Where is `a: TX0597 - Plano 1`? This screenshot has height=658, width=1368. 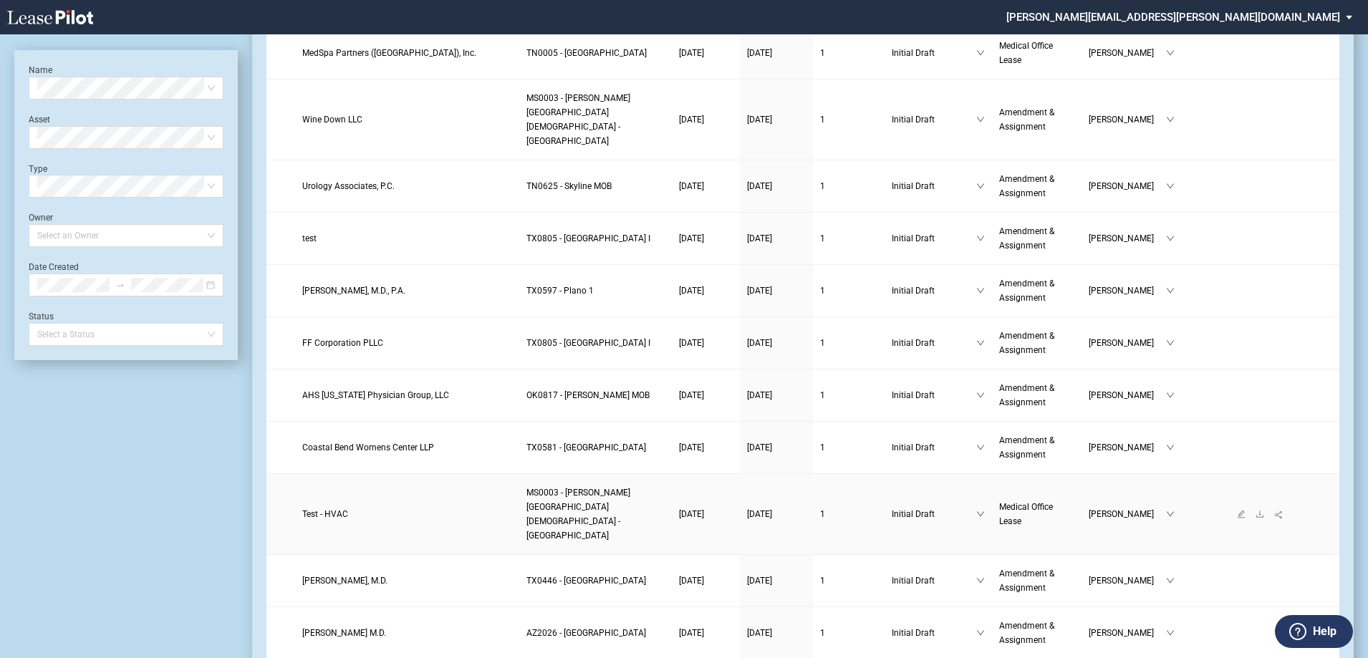
a: TX0597 - Plano 1 is located at coordinates (595, 291).